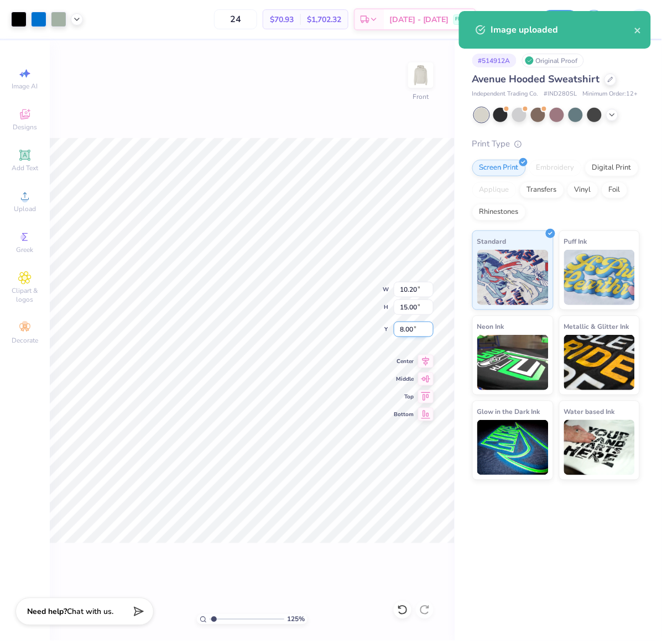 The height and width of the screenshot is (641, 662). Describe the element at coordinates (553, 60) in the screenshot. I see `div: Original Proof` at that location.